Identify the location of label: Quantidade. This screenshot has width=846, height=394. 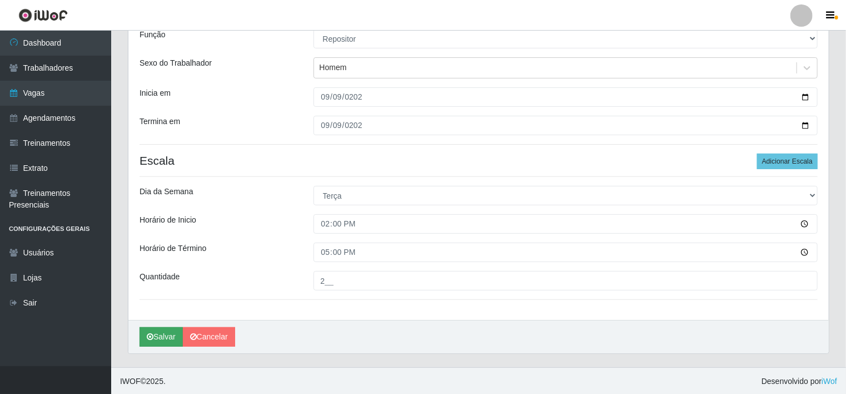
(160, 276).